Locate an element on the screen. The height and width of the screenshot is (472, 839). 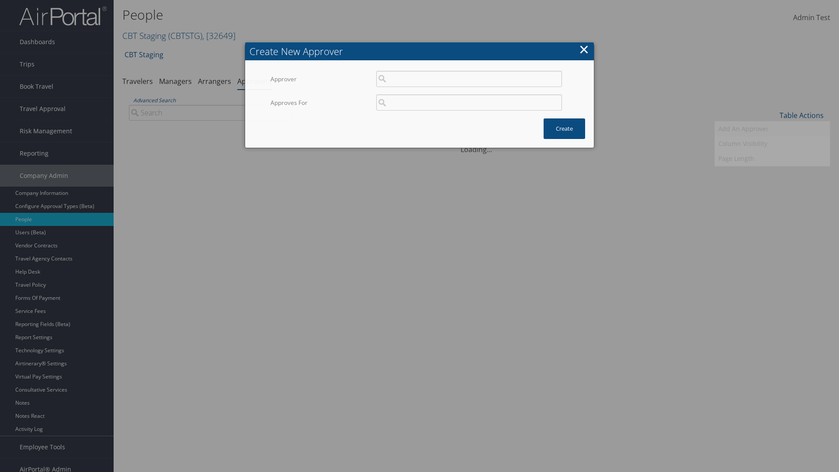
div: Create New Approver is located at coordinates (422, 51).